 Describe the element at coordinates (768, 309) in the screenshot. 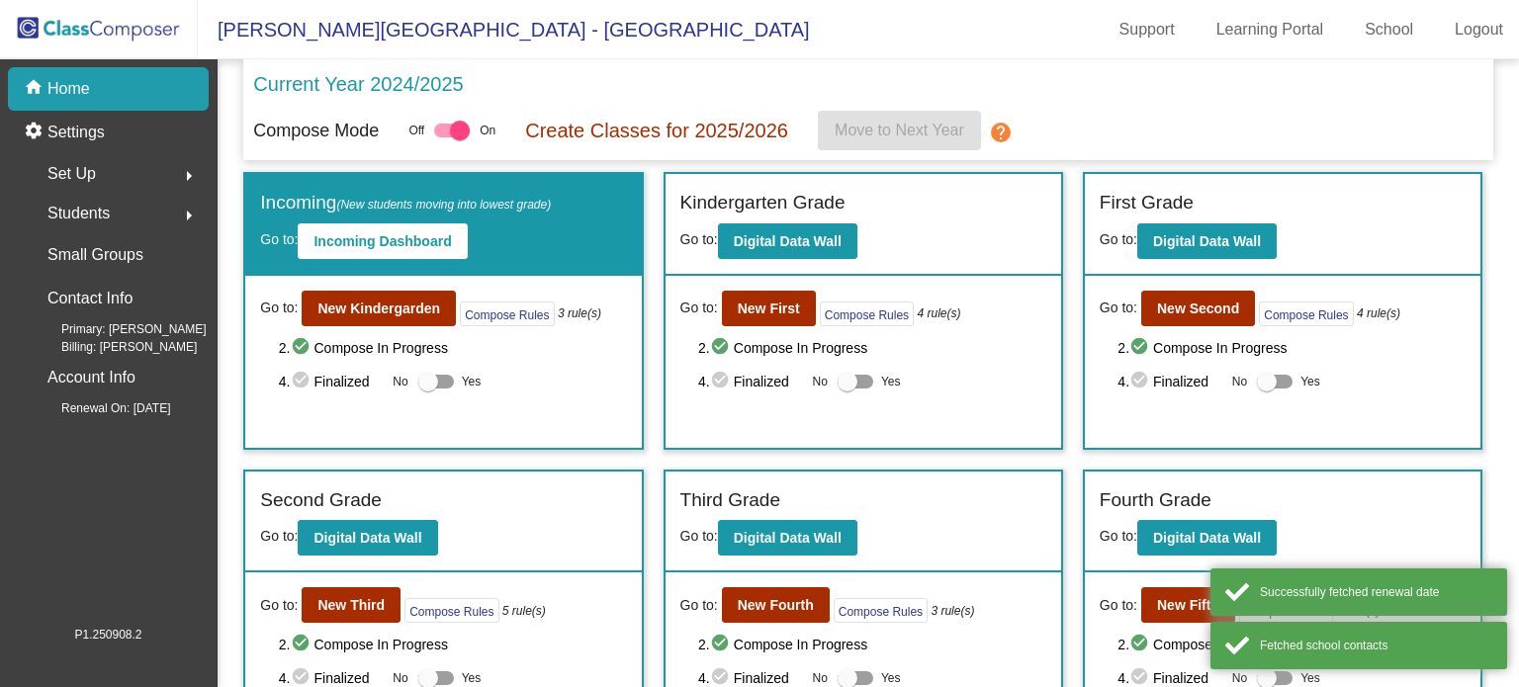

I see `b: New First` at that location.